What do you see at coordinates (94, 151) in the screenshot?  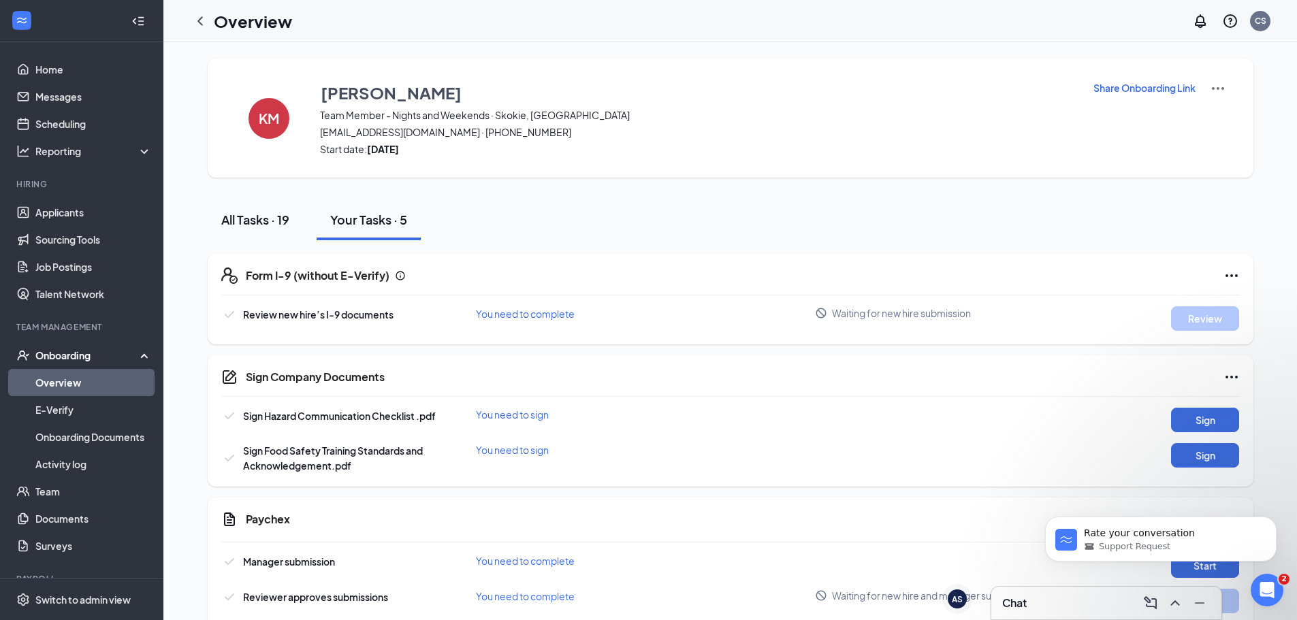 I see `div: Reporting` at bounding box center [94, 151].